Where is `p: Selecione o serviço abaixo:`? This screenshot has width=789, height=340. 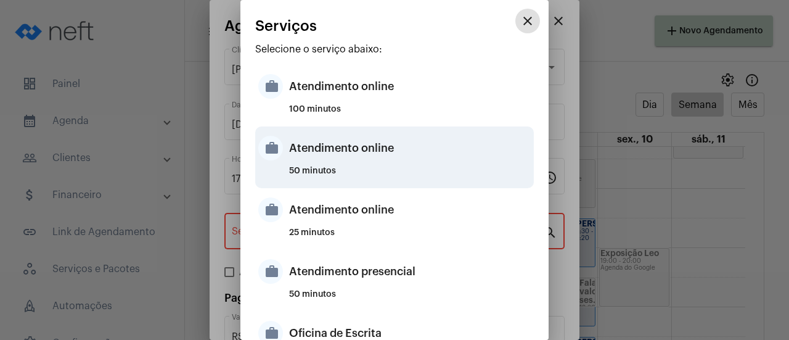 p: Selecione o serviço abaixo: is located at coordinates (395, 49).